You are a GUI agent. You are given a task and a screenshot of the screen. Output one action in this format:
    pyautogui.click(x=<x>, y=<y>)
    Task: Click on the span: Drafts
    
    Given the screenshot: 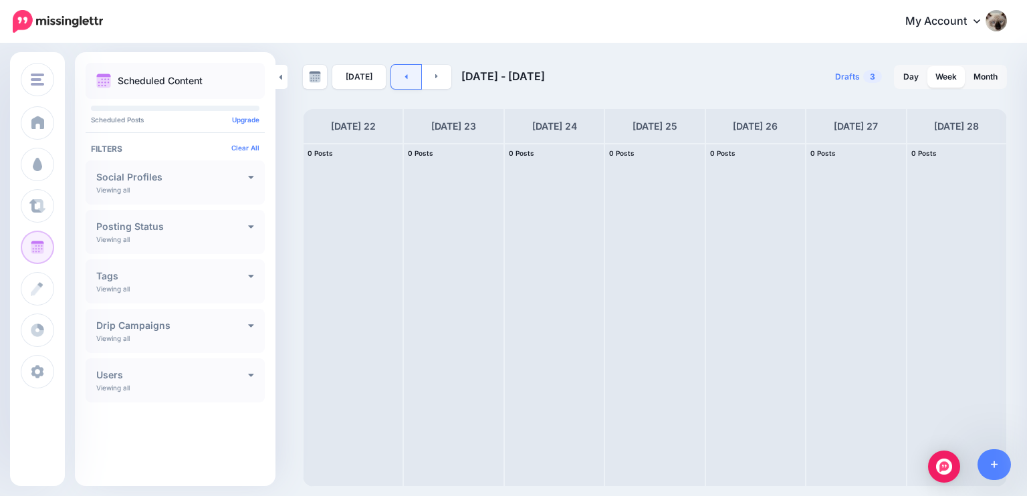 What is the action you would take?
    pyautogui.click(x=847, y=77)
    